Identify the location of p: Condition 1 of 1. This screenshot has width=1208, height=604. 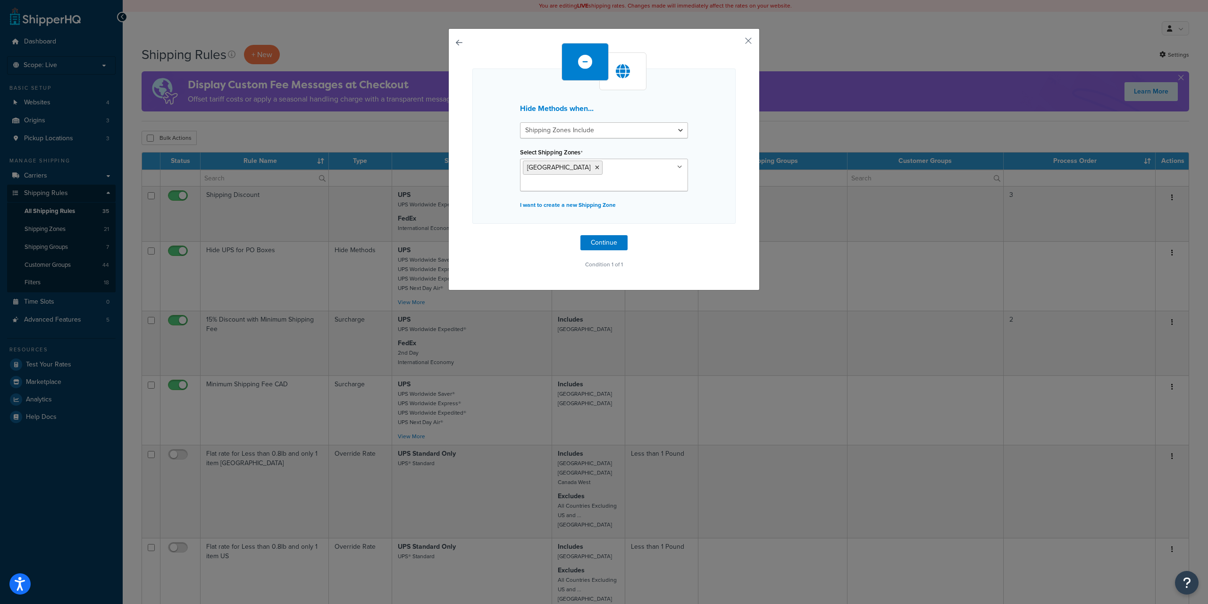
(604, 264).